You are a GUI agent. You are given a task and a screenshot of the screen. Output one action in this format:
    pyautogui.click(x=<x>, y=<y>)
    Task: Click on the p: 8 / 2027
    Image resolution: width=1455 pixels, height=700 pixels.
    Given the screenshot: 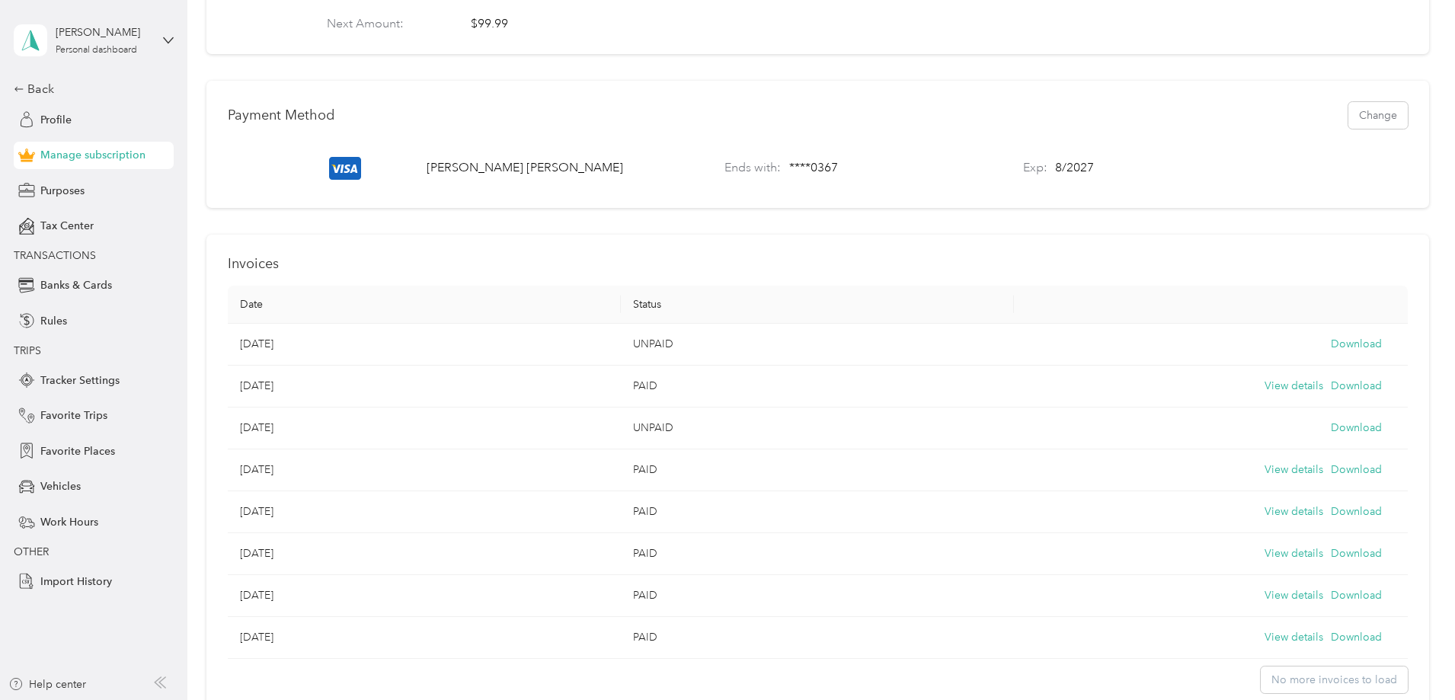 What is the action you would take?
    pyautogui.click(x=1074, y=168)
    